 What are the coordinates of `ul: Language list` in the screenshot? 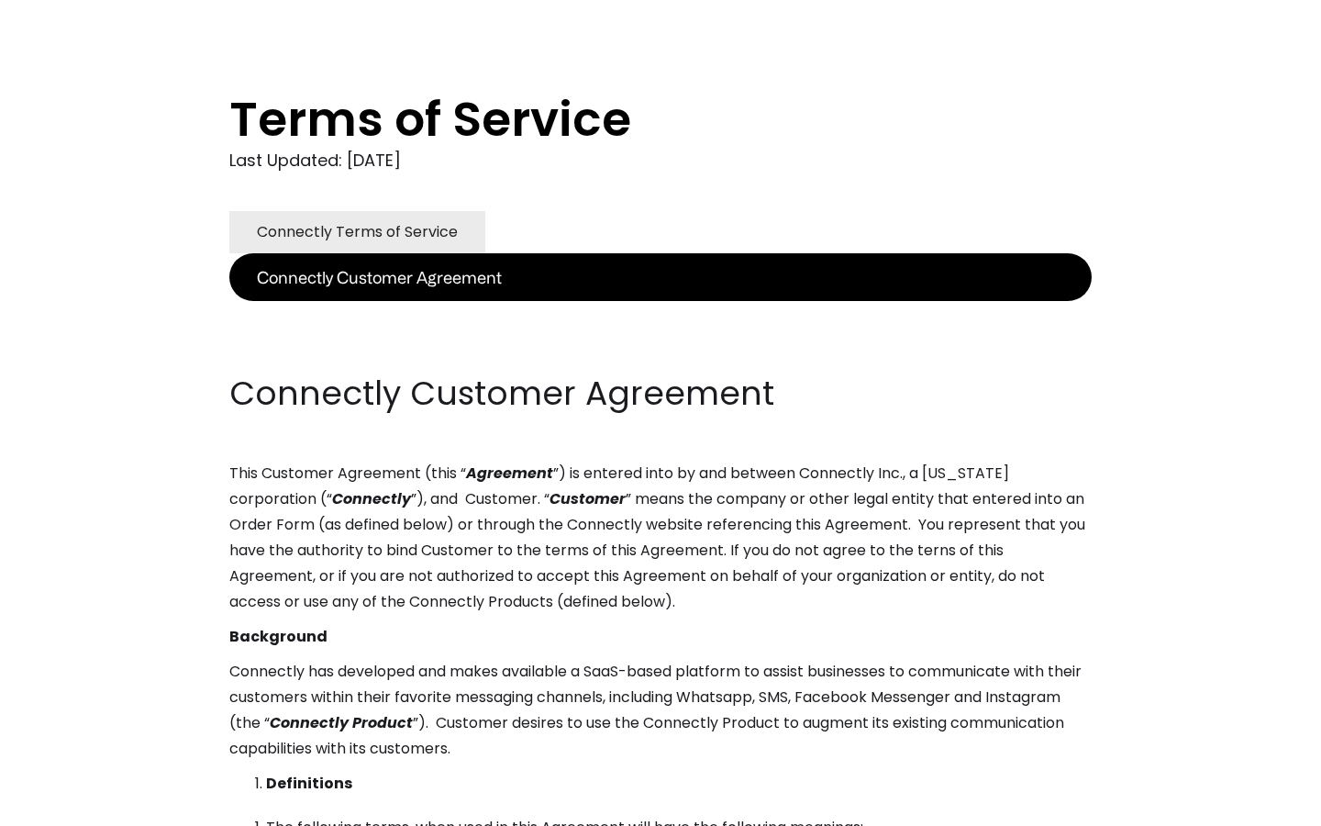 It's located at (73, 807).